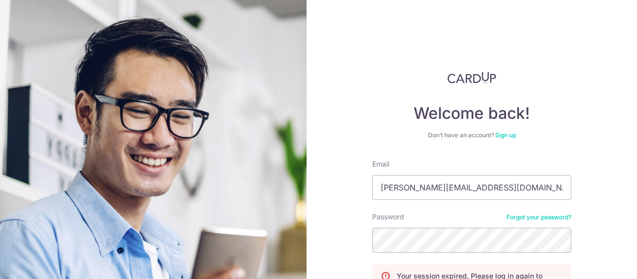 This screenshot has height=279, width=637. Describe the element at coordinates (506, 135) in the screenshot. I see `a: Sign up` at that location.